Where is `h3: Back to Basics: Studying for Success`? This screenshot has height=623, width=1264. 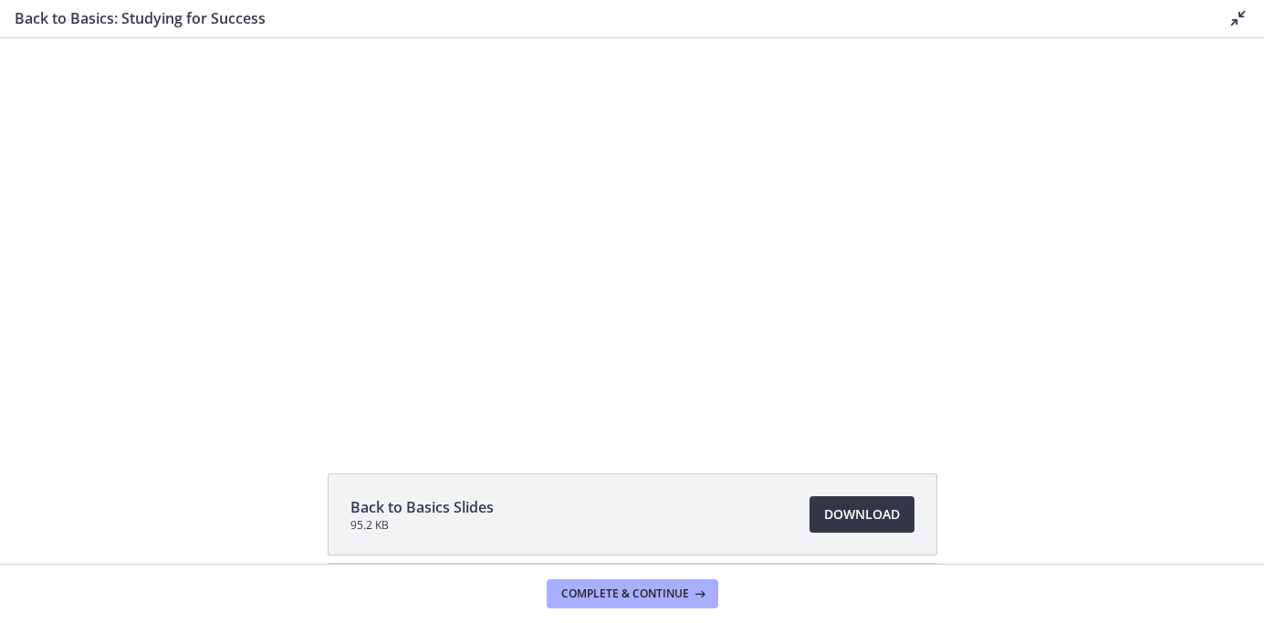
h3: Back to Basics: Studying for Success is located at coordinates (606, 18).